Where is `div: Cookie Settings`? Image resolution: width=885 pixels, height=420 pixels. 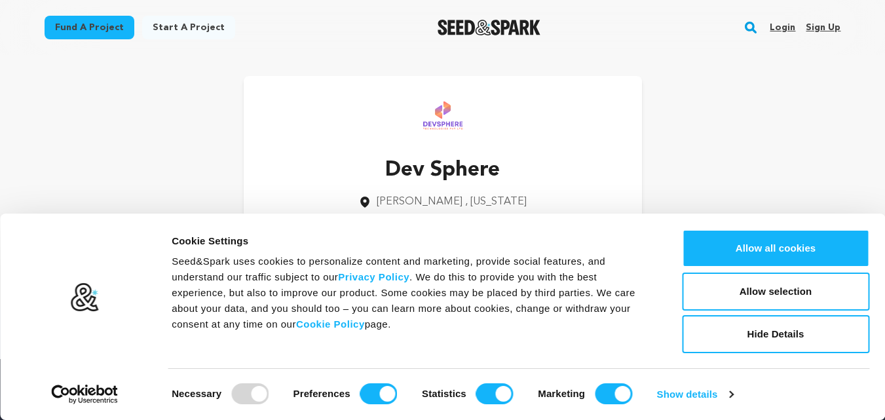
div: Cookie Settings is located at coordinates (412, 241).